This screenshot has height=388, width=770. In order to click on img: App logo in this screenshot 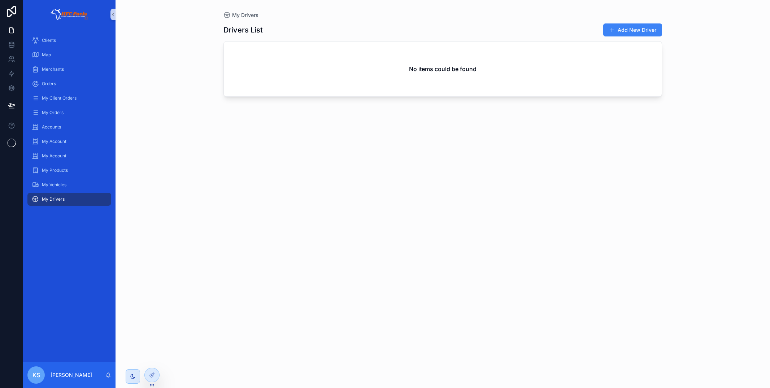, I will do `click(69, 14)`.